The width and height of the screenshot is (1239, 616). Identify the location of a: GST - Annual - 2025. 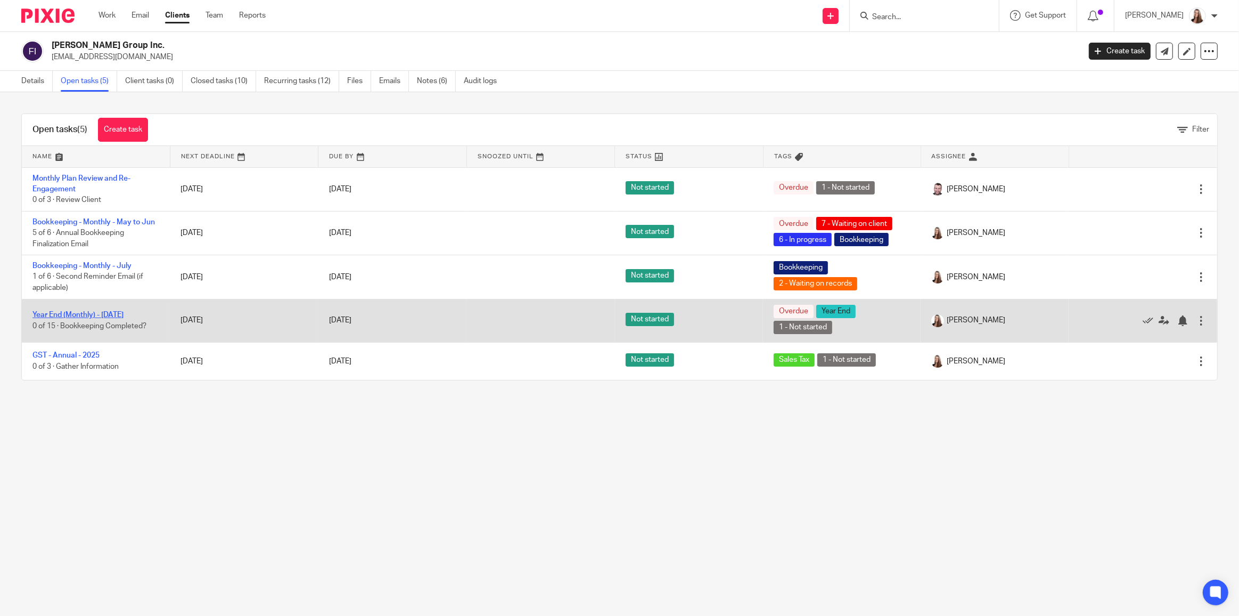
(66, 355).